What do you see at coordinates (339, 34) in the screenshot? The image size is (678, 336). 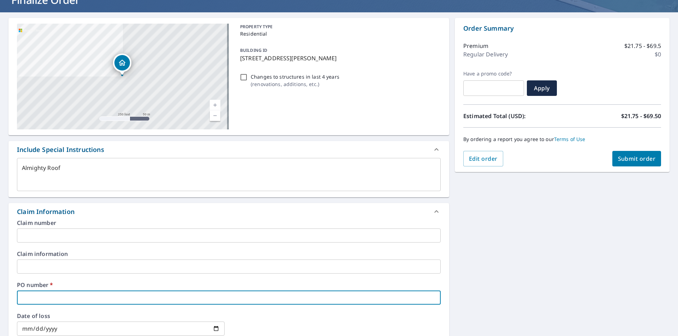 I see `p: Residential` at bounding box center [339, 34].